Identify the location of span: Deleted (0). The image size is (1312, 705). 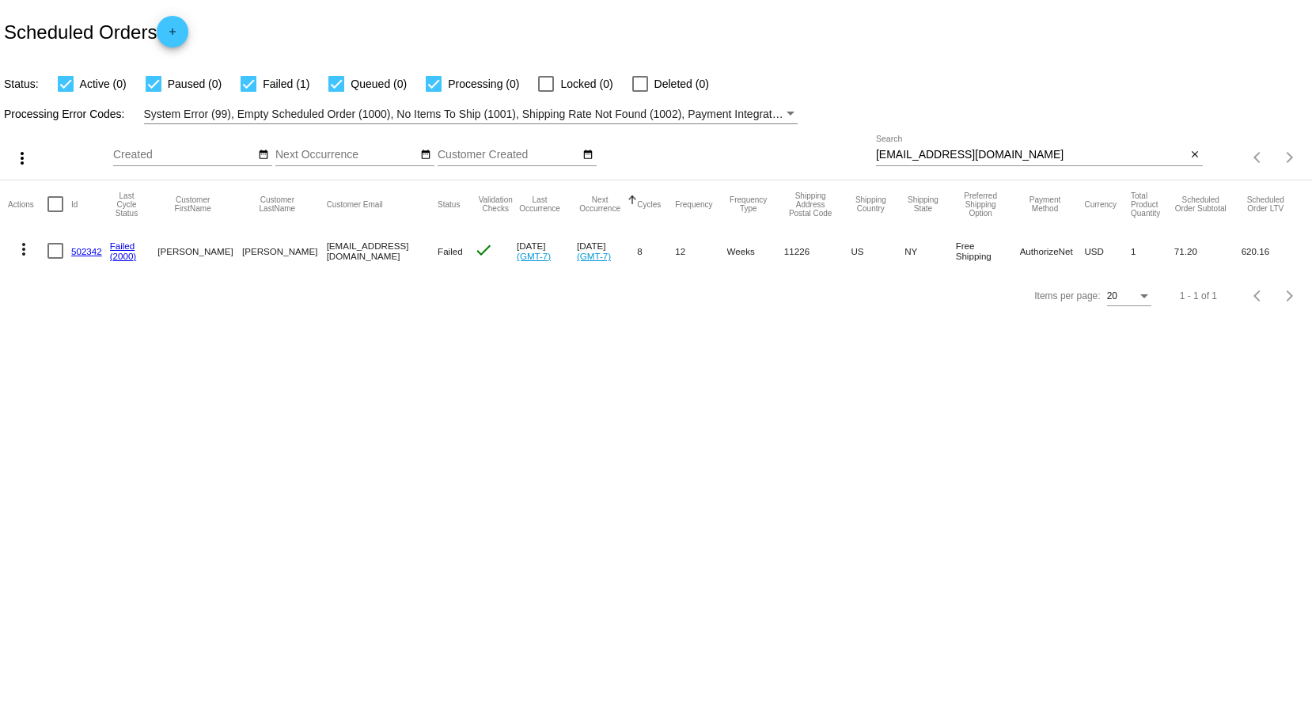
(681, 84).